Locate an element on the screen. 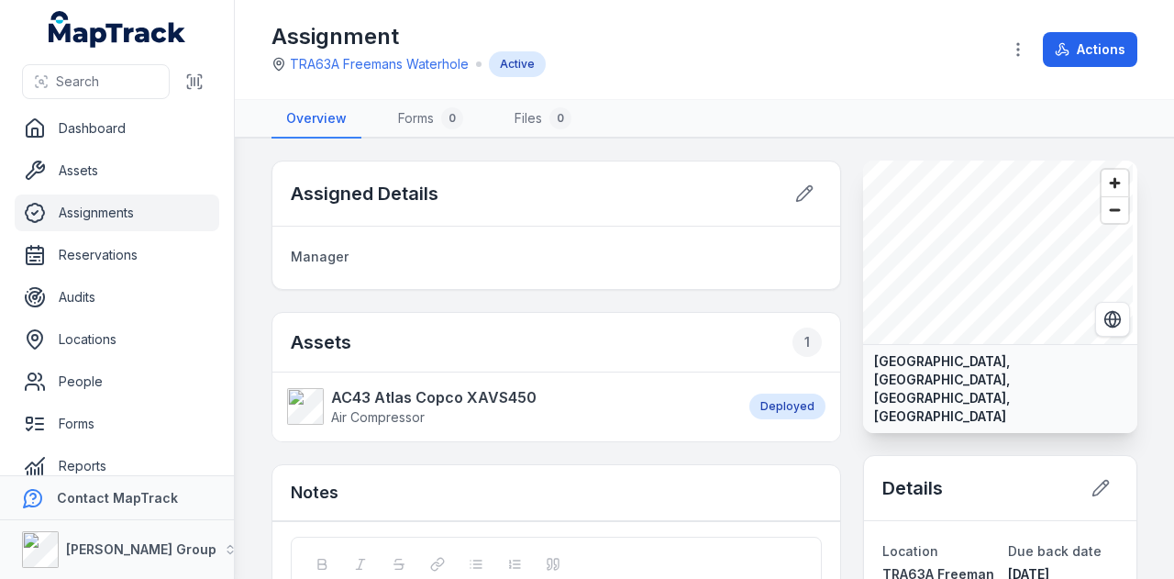  a: Reports is located at coordinates (116, 466).